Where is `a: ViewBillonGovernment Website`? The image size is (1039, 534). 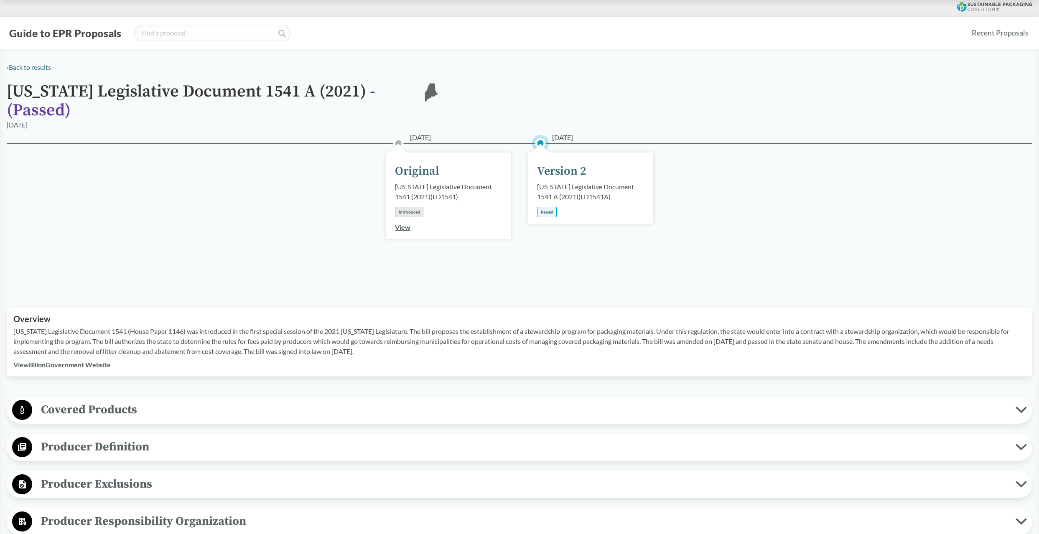
a: ViewBillonGovernment Website is located at coordinates (62, 364).